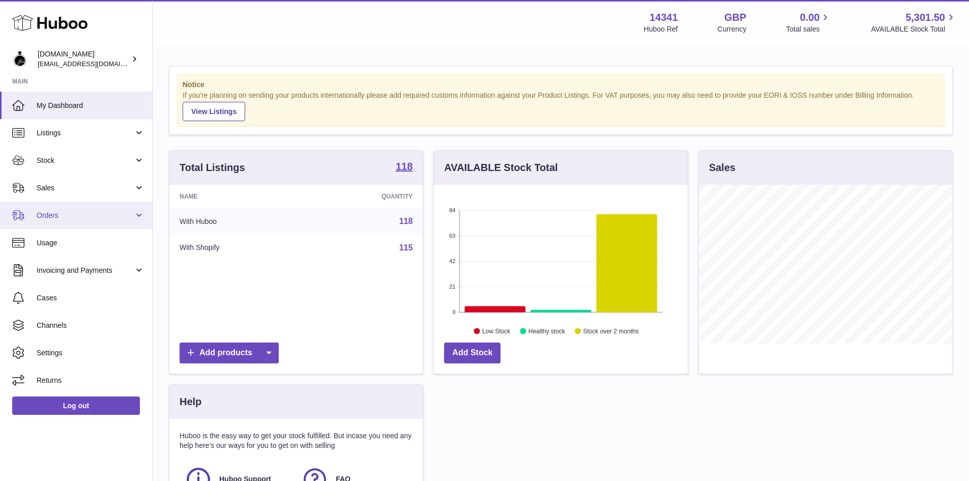 This screenshot has width=969, height=481. What do you see at coordinates (914, 29) in the screenshot?
I see `span: AVAILABLE Stock Total` at bounding box center [914, 29].